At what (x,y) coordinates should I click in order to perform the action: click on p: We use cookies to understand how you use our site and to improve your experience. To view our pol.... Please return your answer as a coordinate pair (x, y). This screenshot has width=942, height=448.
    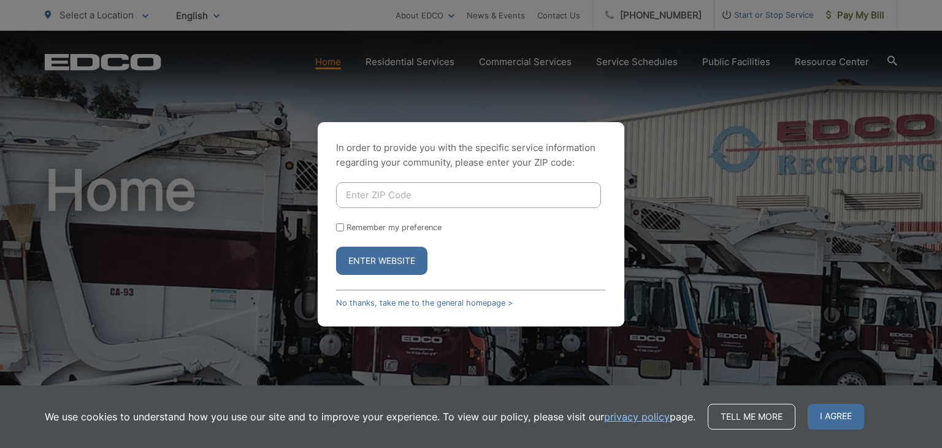
    Looking at the image, I should click on (370, 416).